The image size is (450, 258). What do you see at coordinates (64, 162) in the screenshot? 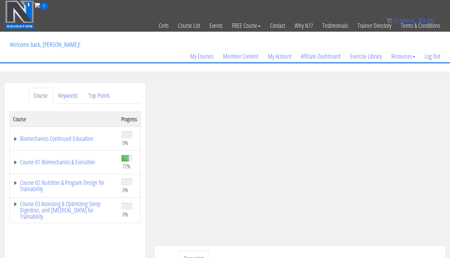
I see `a: Course 01 Biomechanics & Execution` at bounding box center [64, 162].